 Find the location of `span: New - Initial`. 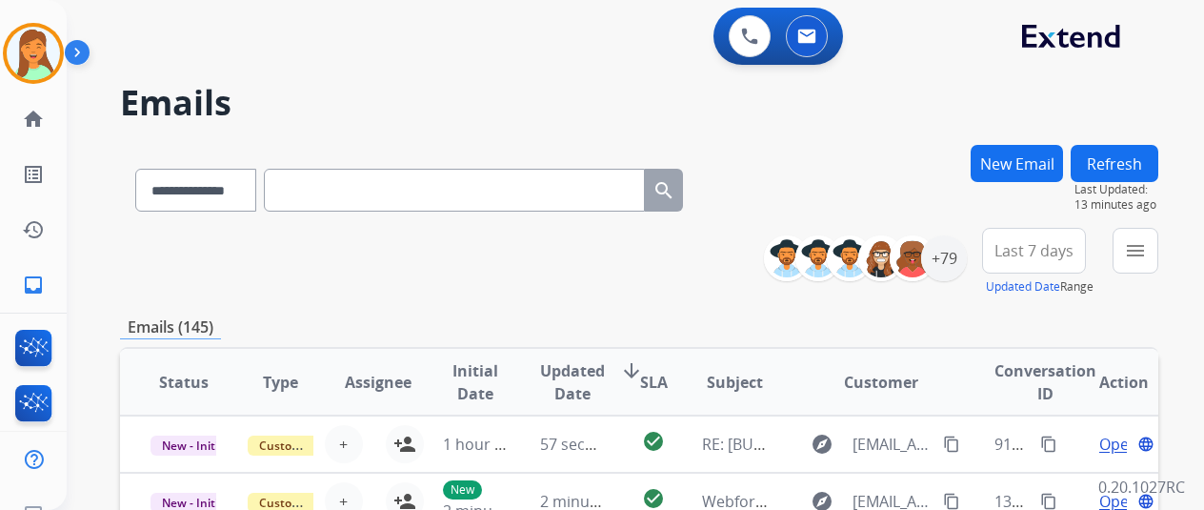

span: New - Initial is located at coordinates (194, 445).